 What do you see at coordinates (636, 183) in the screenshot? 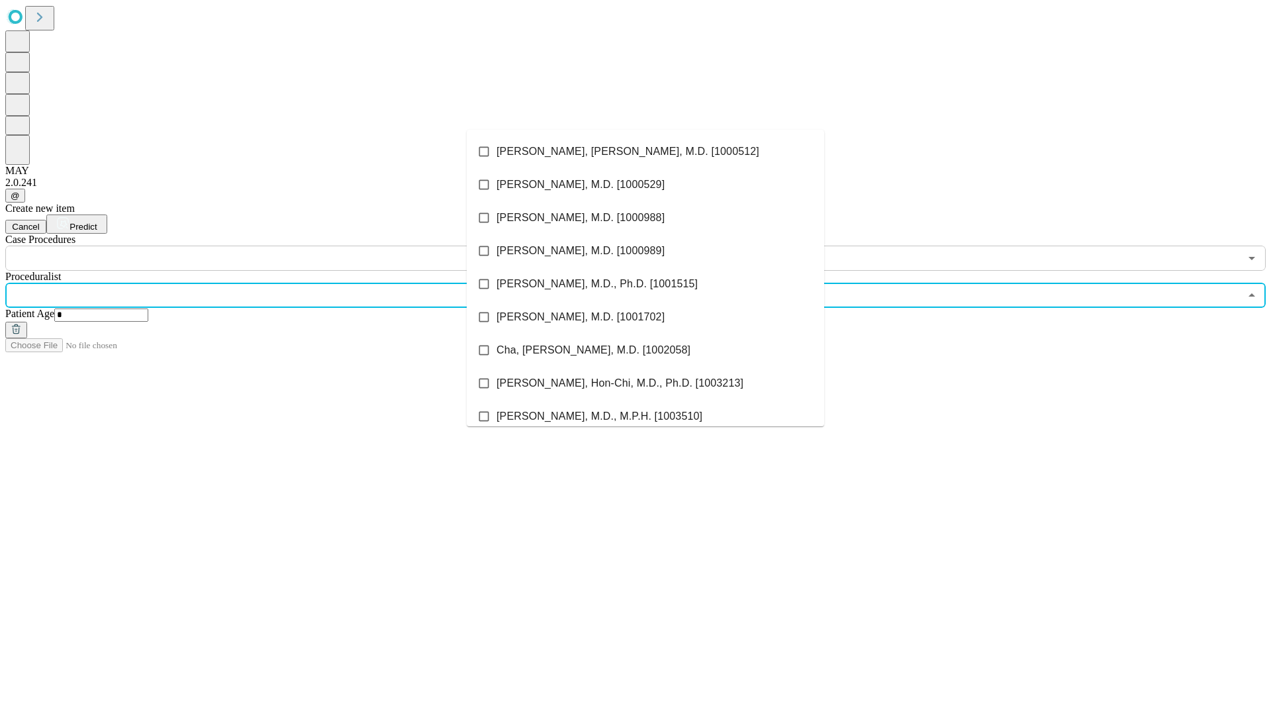
I see `div: 2.0.241` at bounding box center [636, 183].